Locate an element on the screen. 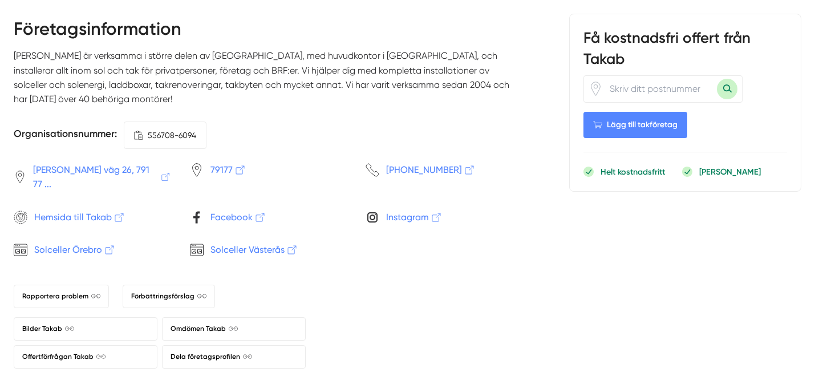 The width and height of the screenshot is (815, 384). svg: Facebook is located at coordinates (197, 217).